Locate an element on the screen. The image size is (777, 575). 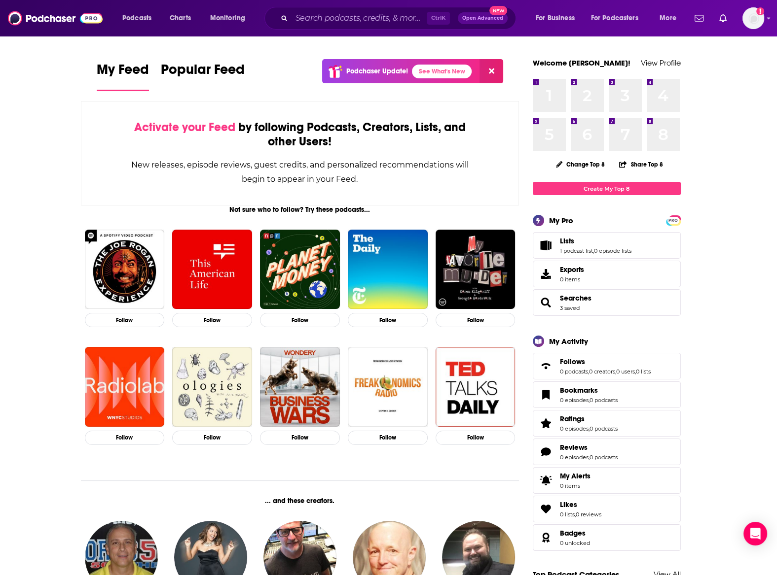
a: Popular Feed is located at coordinates (203, 76).